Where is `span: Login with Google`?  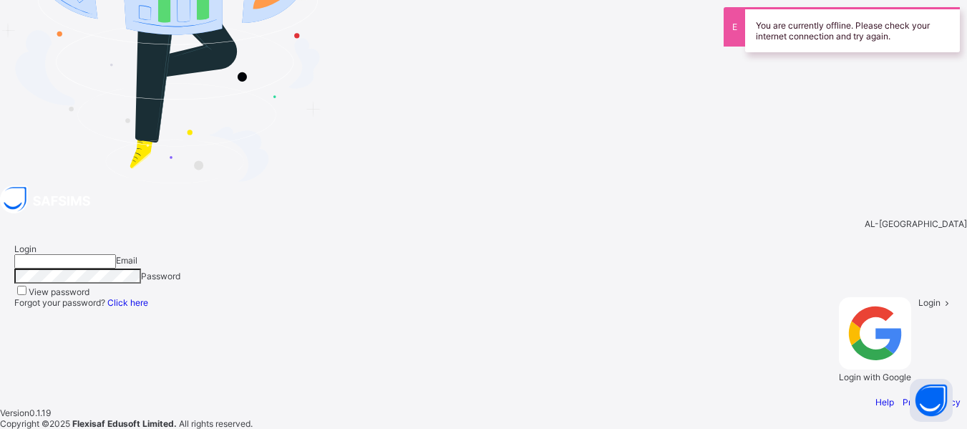
span: Login with Google is located at coordinates (874, 376).